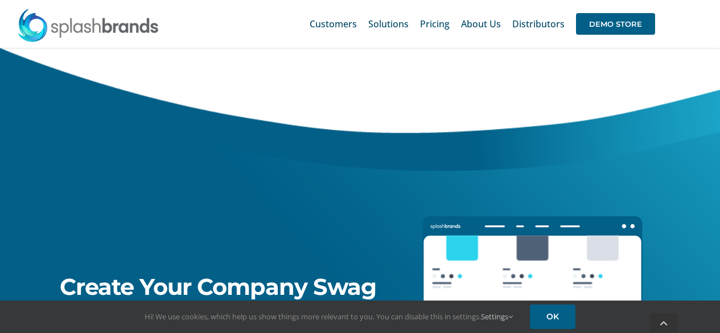  Describe the element at coordinates (435, 24) in the screenshot. I see `a: Pricing` at that location.